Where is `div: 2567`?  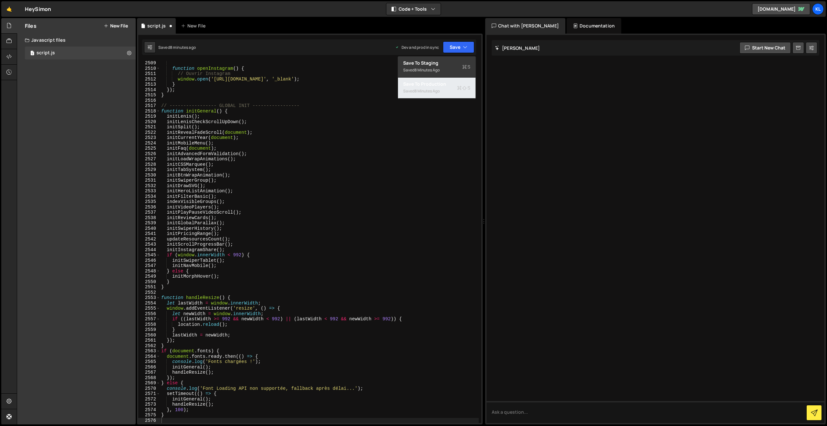 div: 2567 is located at coordinates (149, 372).